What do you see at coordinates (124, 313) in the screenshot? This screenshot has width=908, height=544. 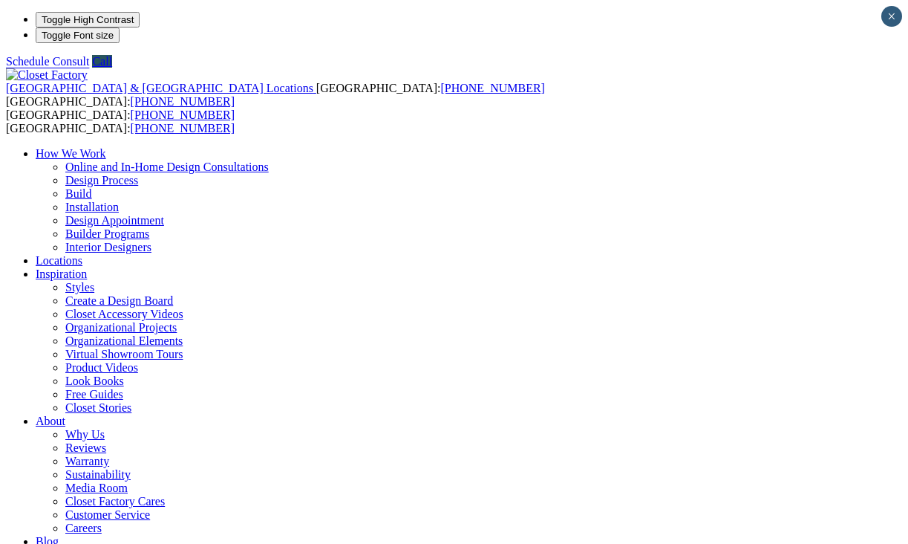 I see `a: Closet Accessory Videos` at bounding box center [124, 313].